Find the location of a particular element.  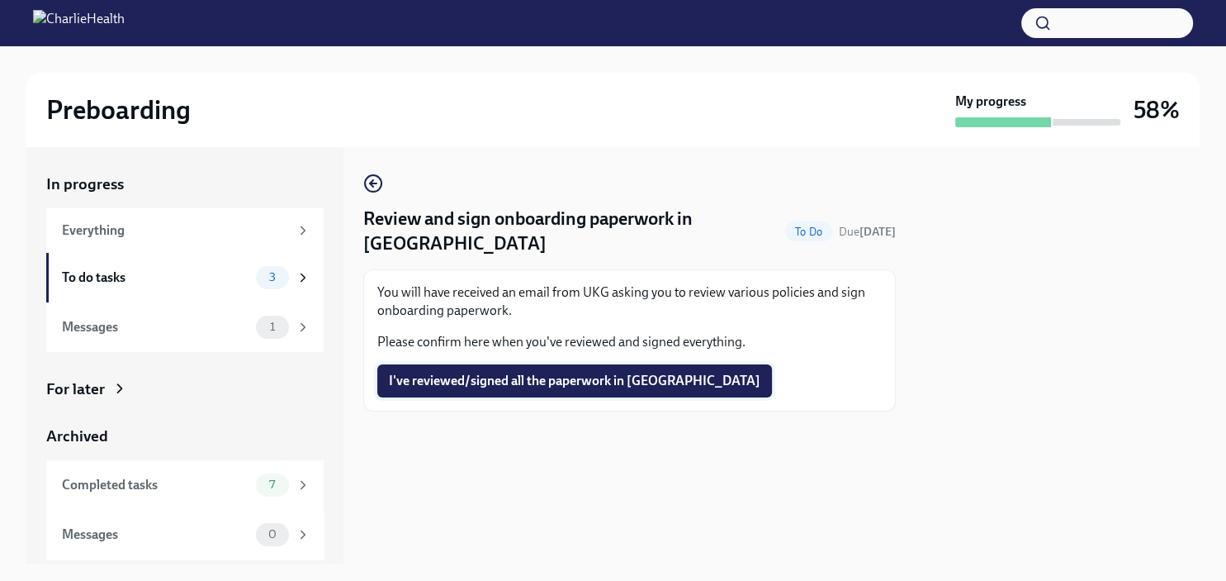

a: Messages1 is located at coordinates (185, 327).